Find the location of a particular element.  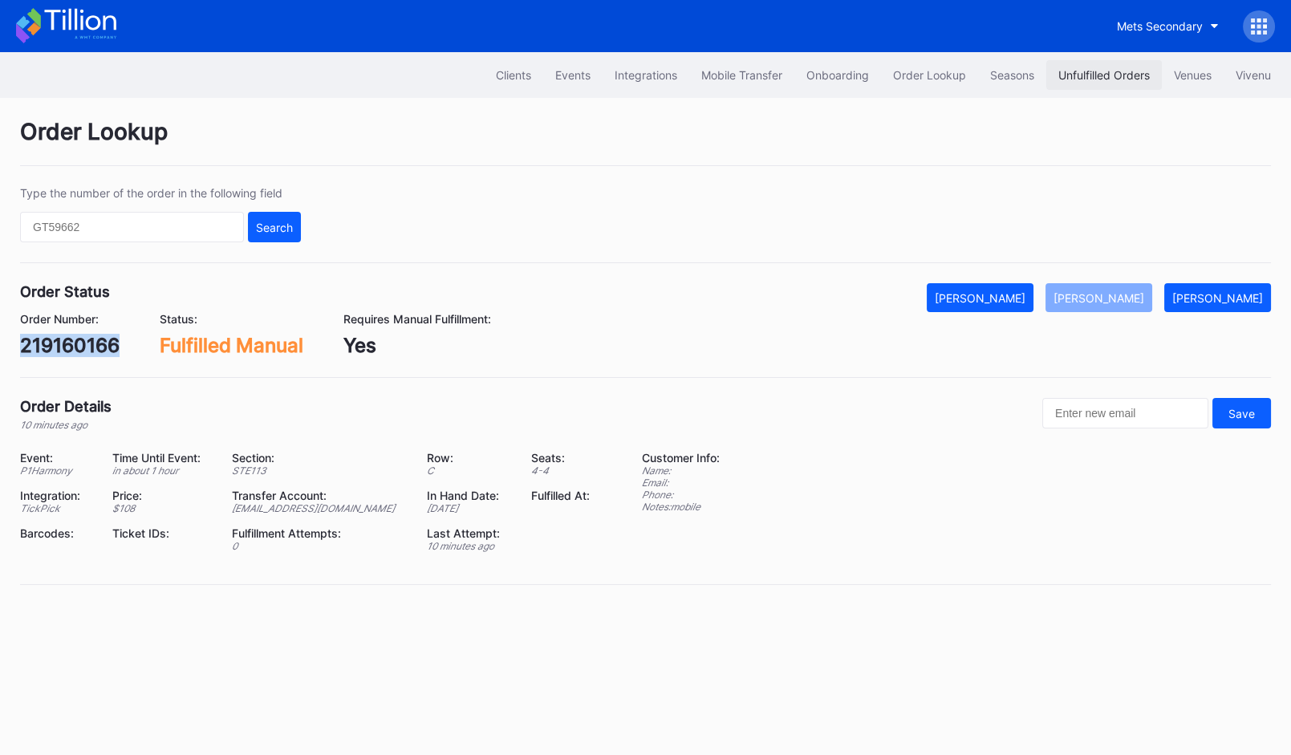

div: Ticket IDs: is located at coordinates (162, 533).